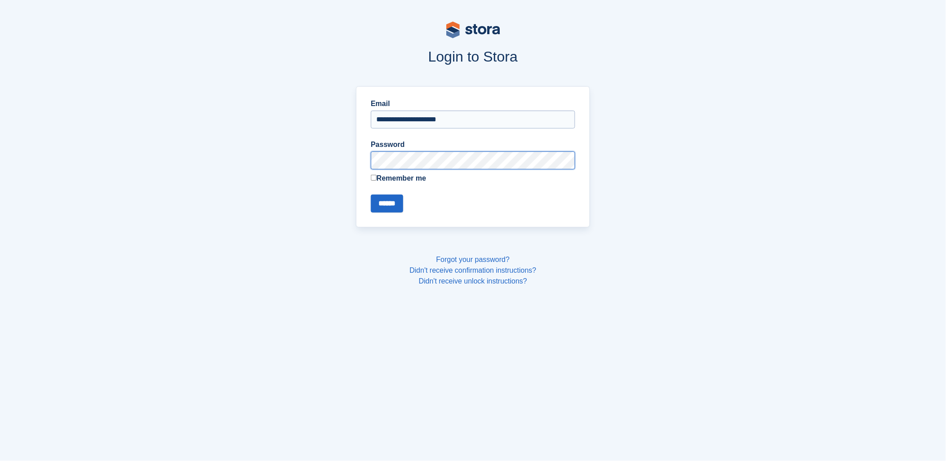 The width and height of the screenshot is (946, 461). What do you see at coordinates (473, 281) in the screenshot?
I see `a: Didn't receive unlock instructions?` at bounding box center [473, 281].